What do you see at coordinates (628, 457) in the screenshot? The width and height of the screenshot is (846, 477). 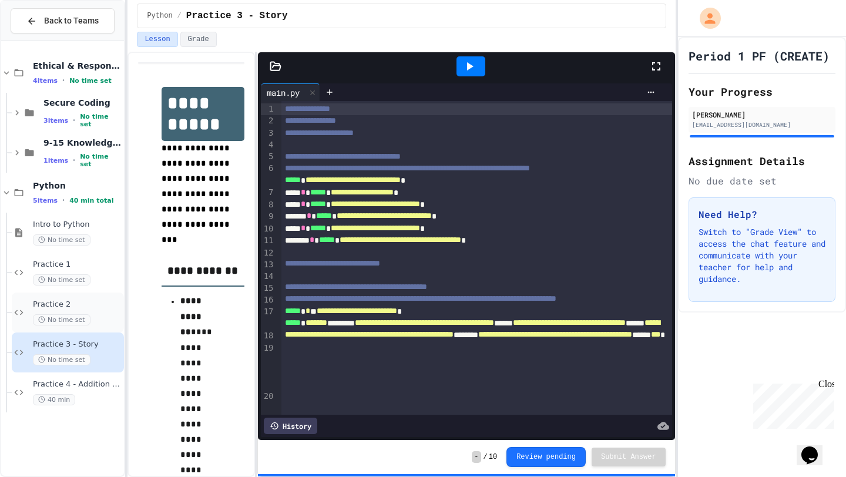 I see `button: Submit Answer` at bounding box center [628, 457].